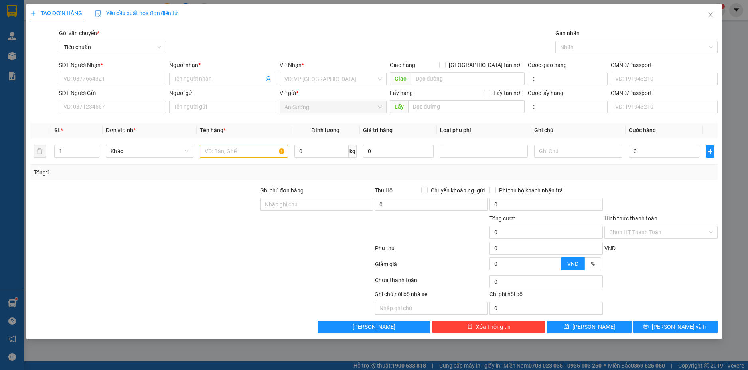  I want to click on label: Cước lấy hàng, so click(545, 93).